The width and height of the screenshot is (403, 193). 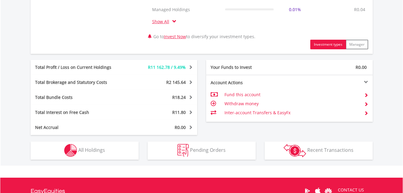 What do you see at coordinates (295, 150) in the screenshot?
I see `img: transactions-zar-wht.png` at bounding box center [295, 150].